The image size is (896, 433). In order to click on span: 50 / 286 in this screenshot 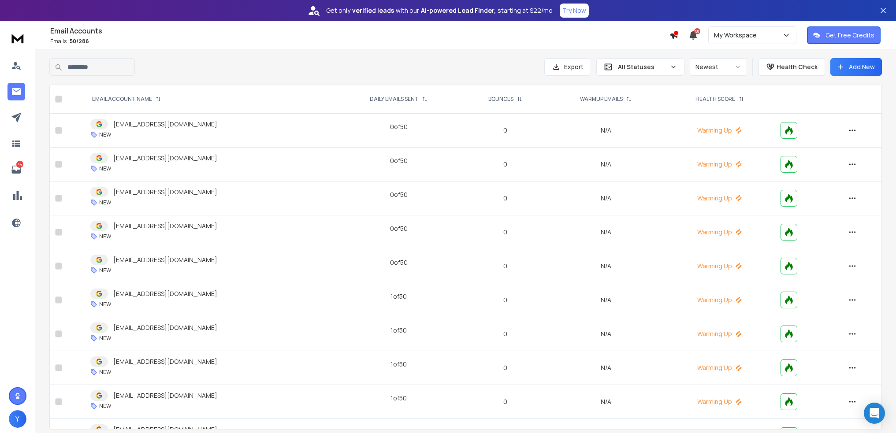, I will do `click(79, 41)`.